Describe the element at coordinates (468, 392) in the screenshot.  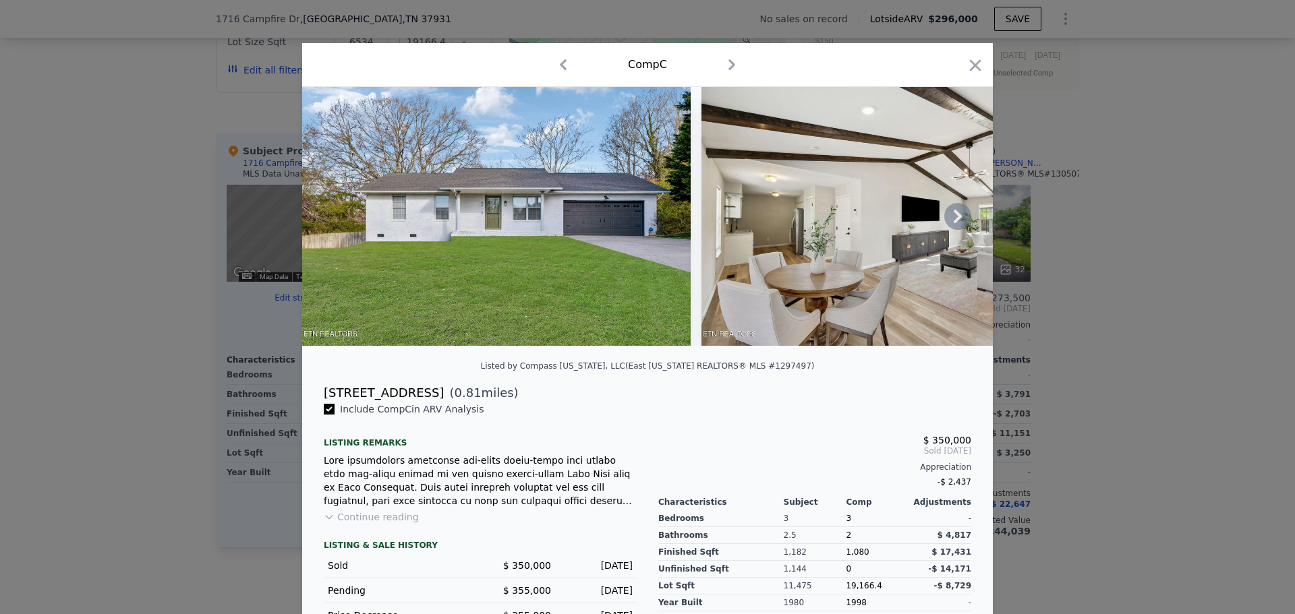
I see `span: 0.81` at that location.